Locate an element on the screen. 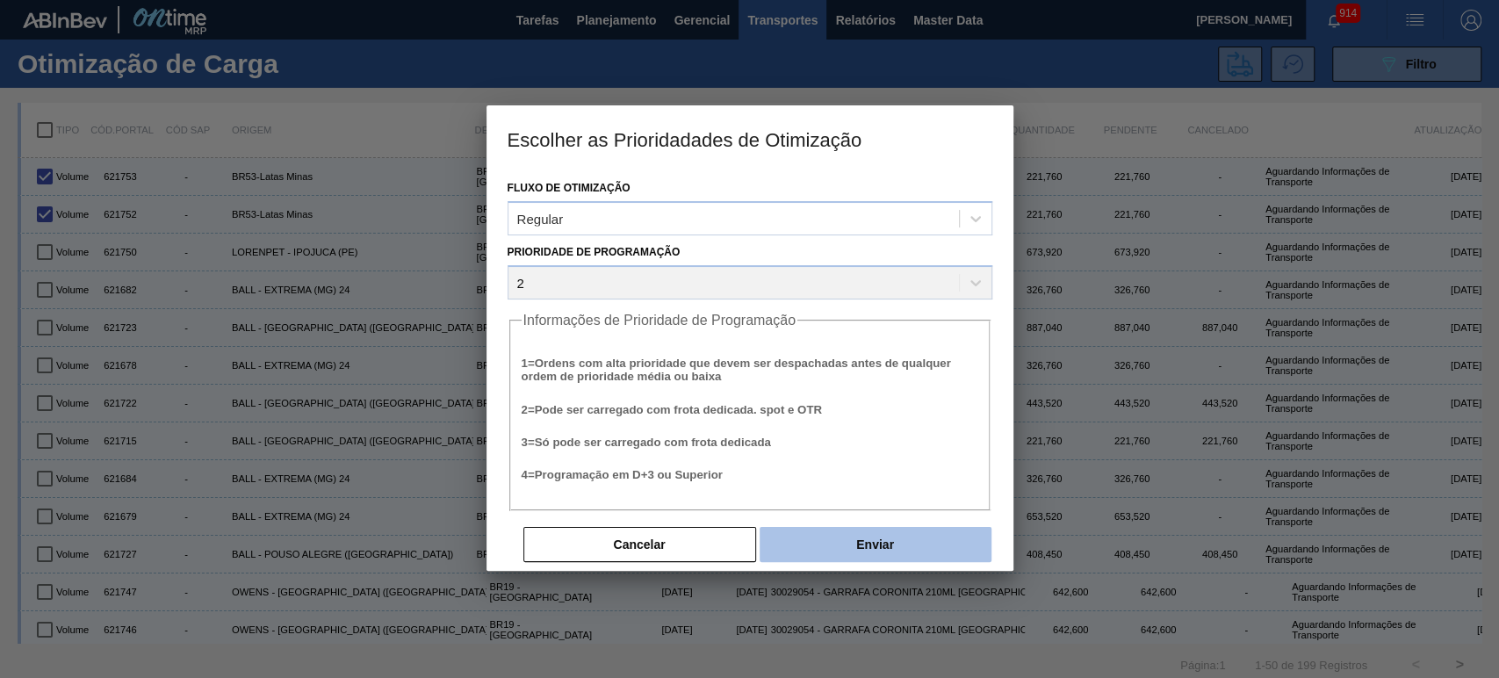 The image size is (1499, 678). h5: 2 = Pode ser carregado com frota dedicada. spot e OTR is located at coordinates (750, 409).